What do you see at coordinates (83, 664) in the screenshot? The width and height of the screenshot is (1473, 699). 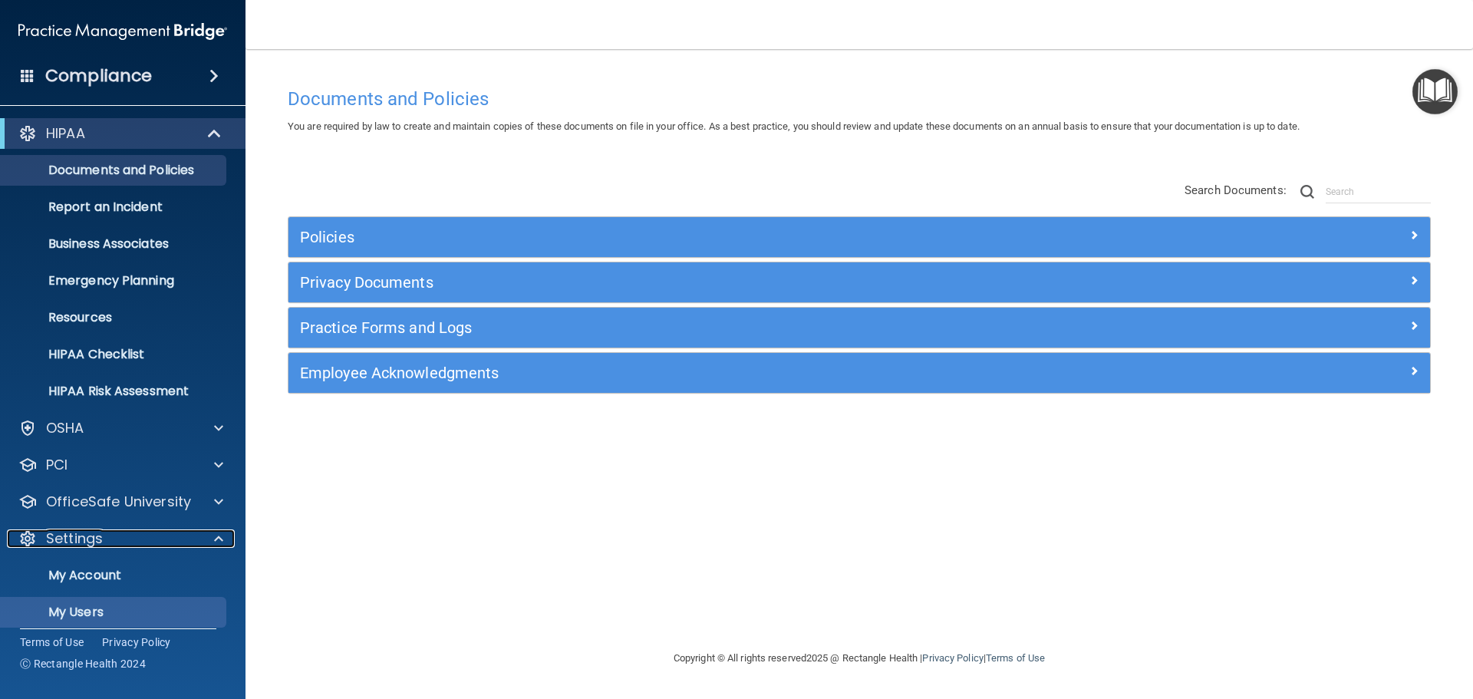 I see `span: Ⓒ Rectangle Health 2024` at bounding box center [83, 664].